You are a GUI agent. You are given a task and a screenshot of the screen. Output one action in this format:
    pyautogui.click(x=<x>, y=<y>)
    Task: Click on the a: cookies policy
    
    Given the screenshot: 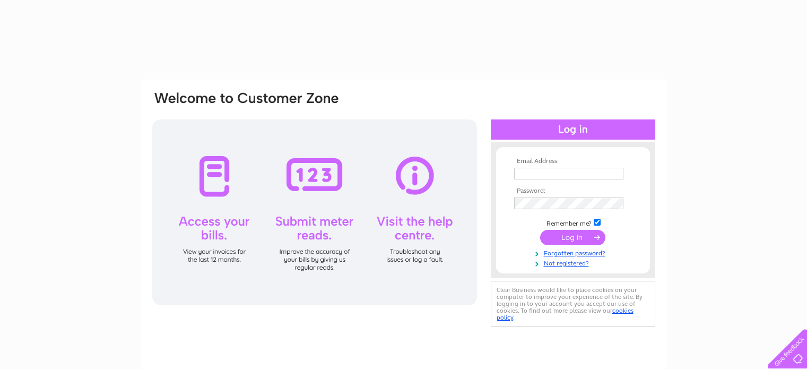 What is the action you would take?
    pyautogui.click(x=565, y=314)
    